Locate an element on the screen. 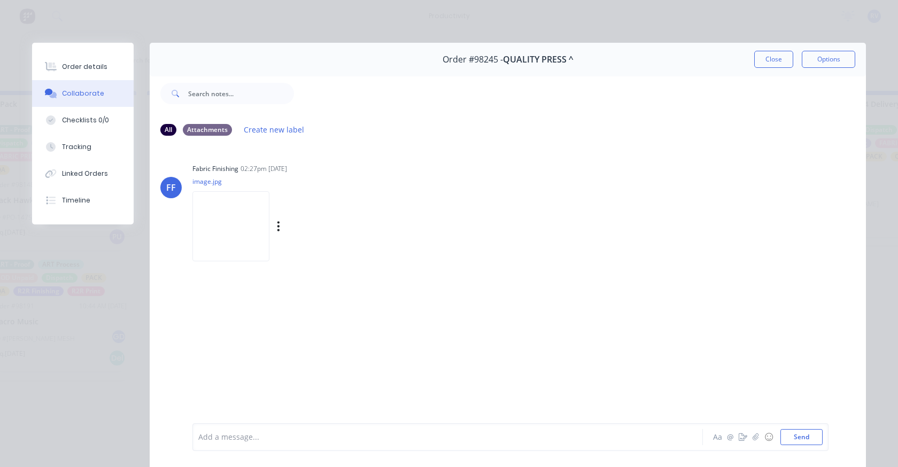  button: Order details is located at coordinates (83, 67).